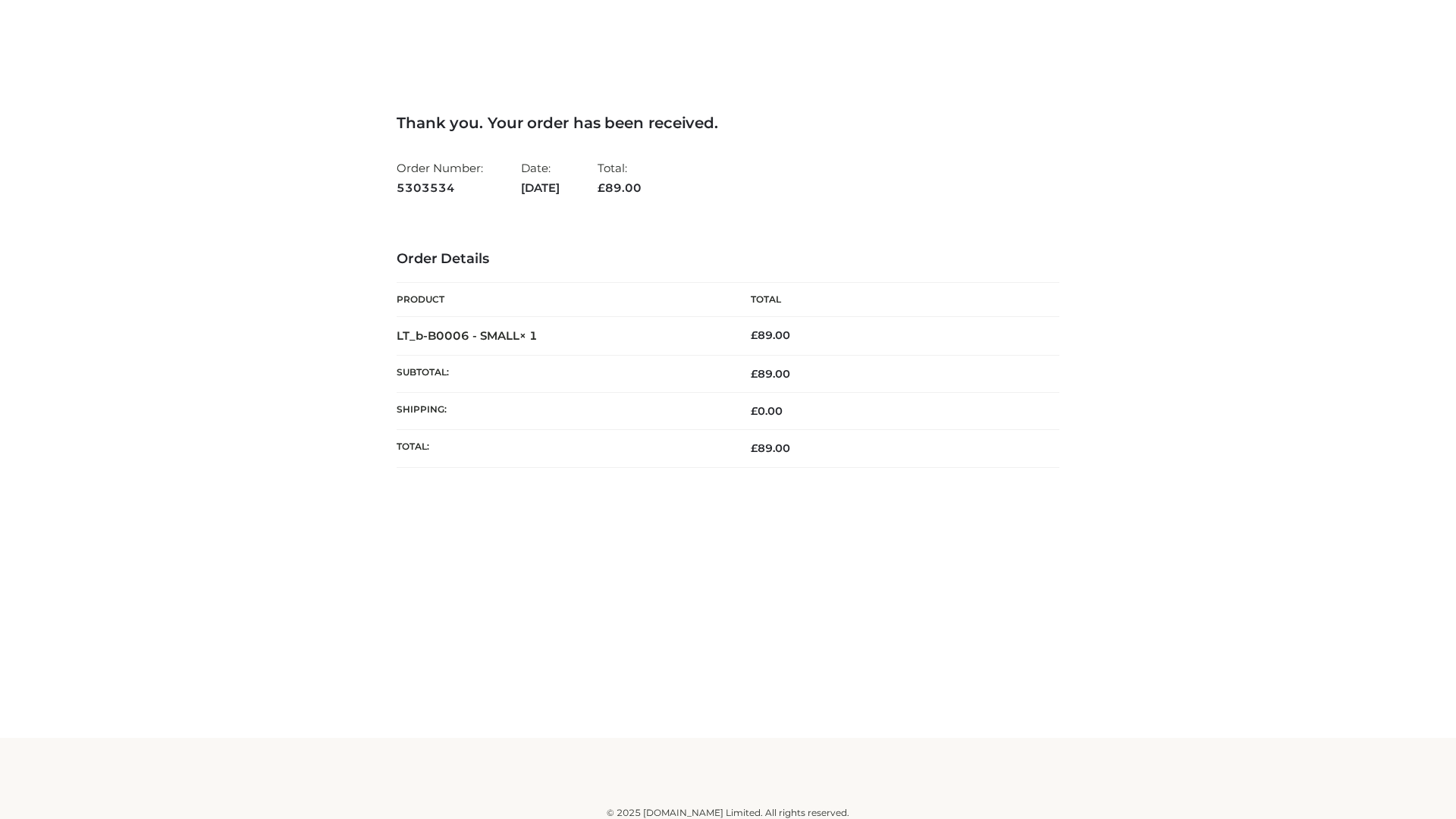 Image resolution: width=1456 pixels, height=819 pixels. I want to click on th: Product, so click(562, 300).